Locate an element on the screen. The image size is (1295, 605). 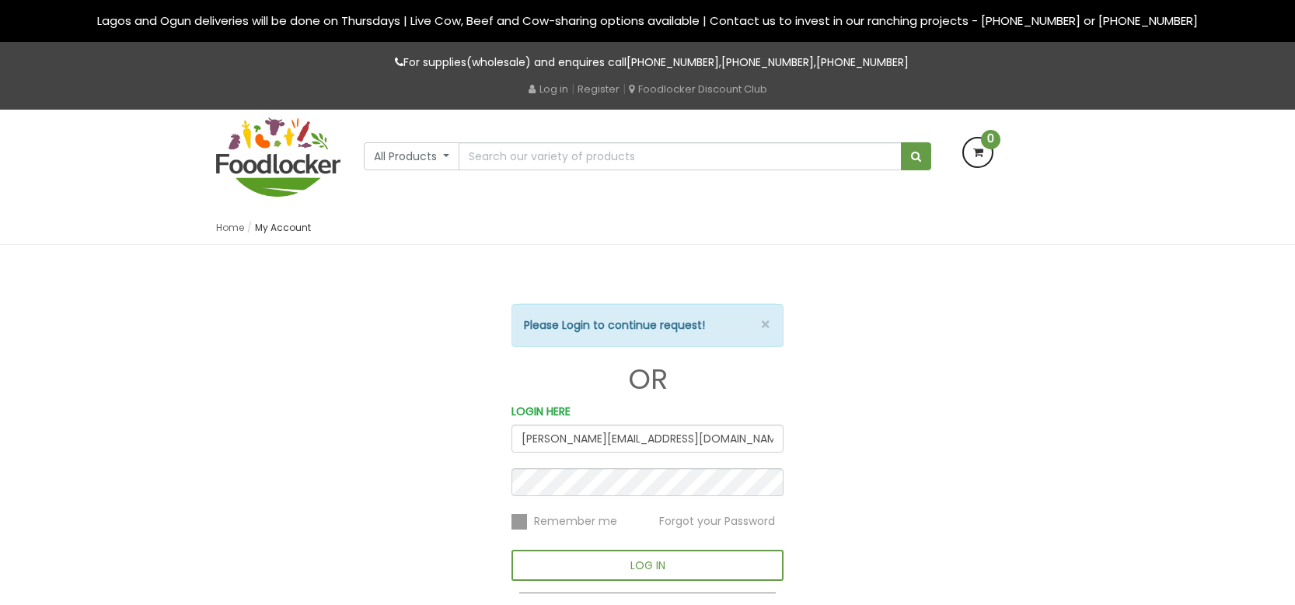
p: For supplies(wholesale) and enquires call , , is located at coordinates (647, 62).